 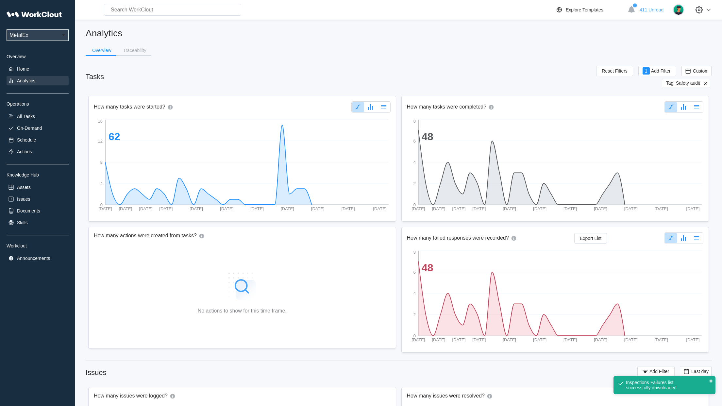 What do you see at coordinates (591, 238) in the screenshot?
I see `span: Export List` at bounding box center [591, 238].